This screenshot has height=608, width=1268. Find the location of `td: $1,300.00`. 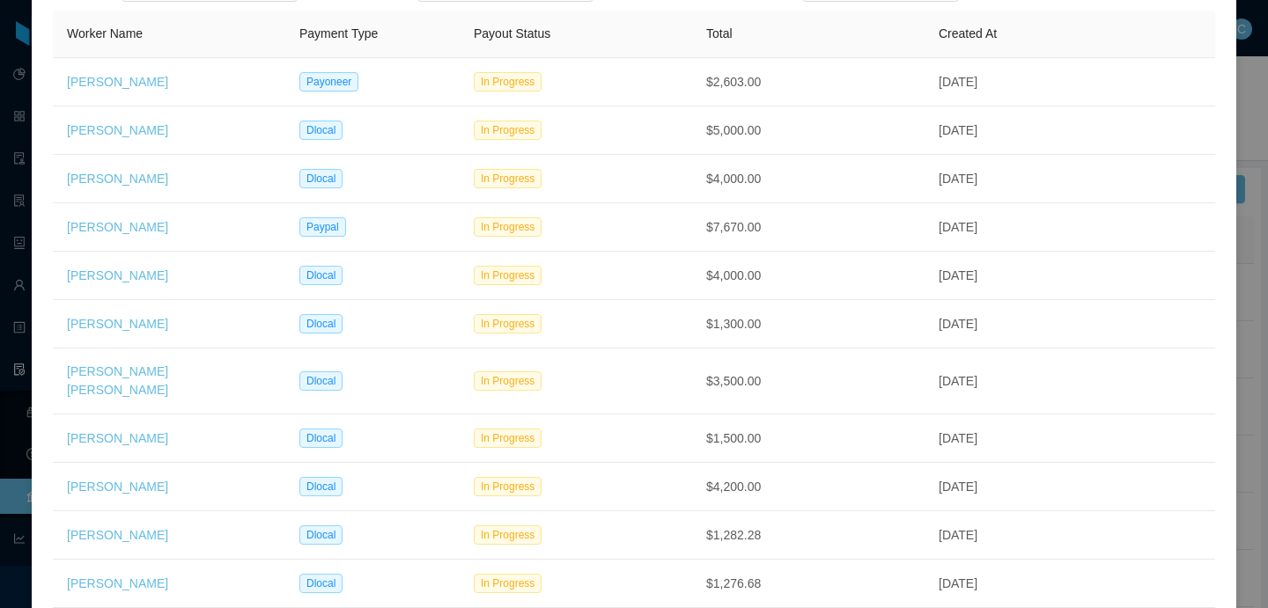

td: $1,300.00 is located at coordinates (808, 324).